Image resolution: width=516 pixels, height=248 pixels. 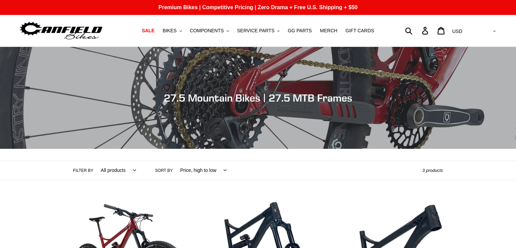 What do you see at coordinates (207, 31) in the screenshot?
I see `span: COMPONENTS` at bounding box center [207, 31].